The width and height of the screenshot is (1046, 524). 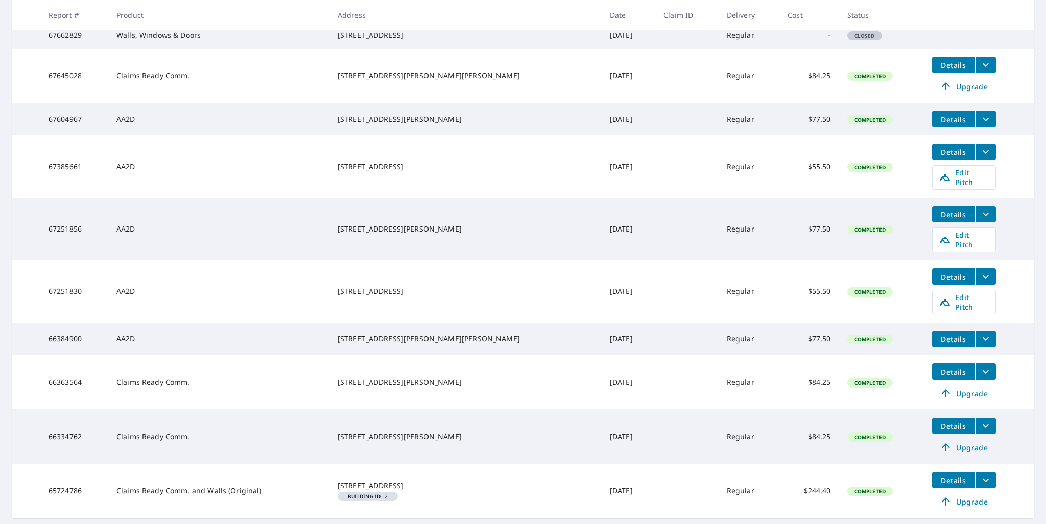 What do you see at coordinates (74, 229) in the screenshot?
I see `td: 67251856` at bounding box center [74, 229].